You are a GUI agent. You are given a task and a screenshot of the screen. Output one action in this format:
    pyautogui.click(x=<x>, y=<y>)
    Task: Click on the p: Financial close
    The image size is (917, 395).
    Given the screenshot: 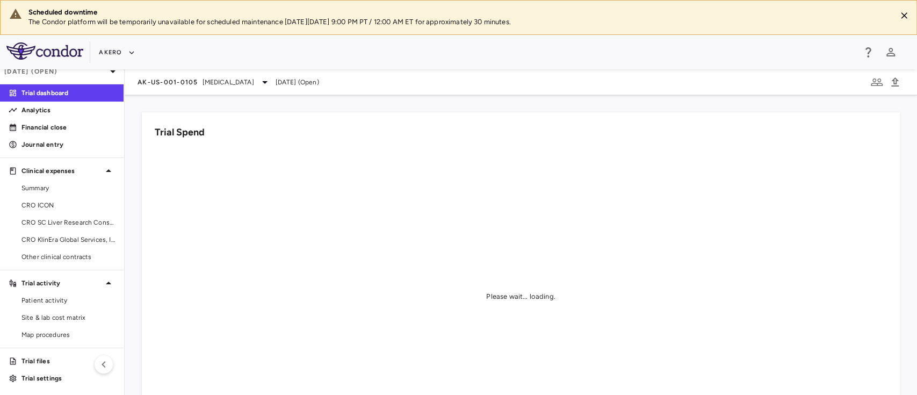 What is the action you would take?
    pyautogui.click(x=68, y=127)
    